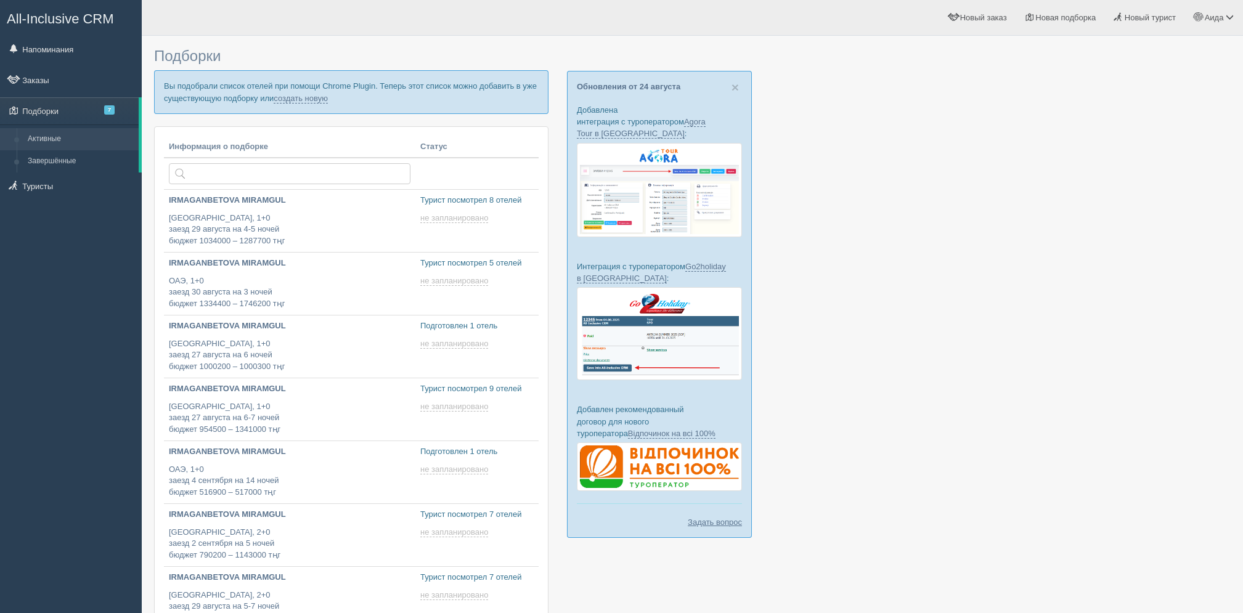 Image resolution: width=1243 pixels, height=613 pixels. Describe the element at coordinates (301, 99) in the screenshot. I see `a: создать новую` at that location.